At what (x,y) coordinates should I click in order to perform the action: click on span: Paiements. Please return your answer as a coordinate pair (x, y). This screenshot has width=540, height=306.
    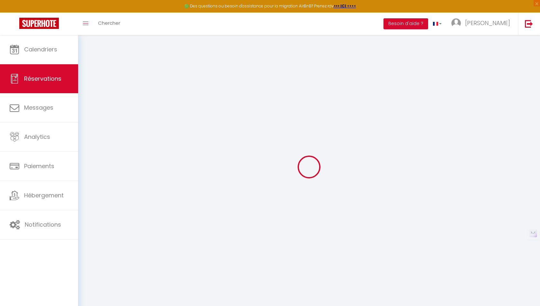
    Looking at the image, I should click on (39, 166).